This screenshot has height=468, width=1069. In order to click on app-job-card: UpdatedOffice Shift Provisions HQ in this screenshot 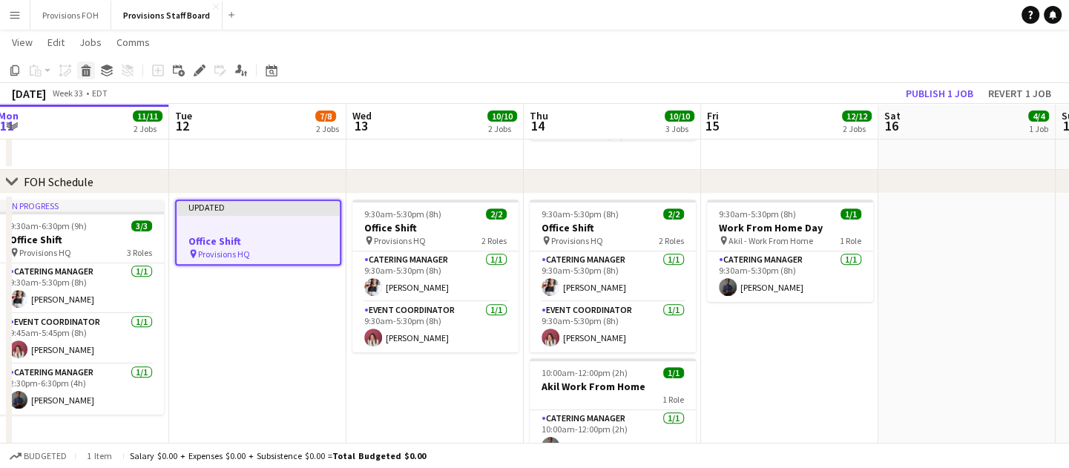, I will do `click(258, 232)`.